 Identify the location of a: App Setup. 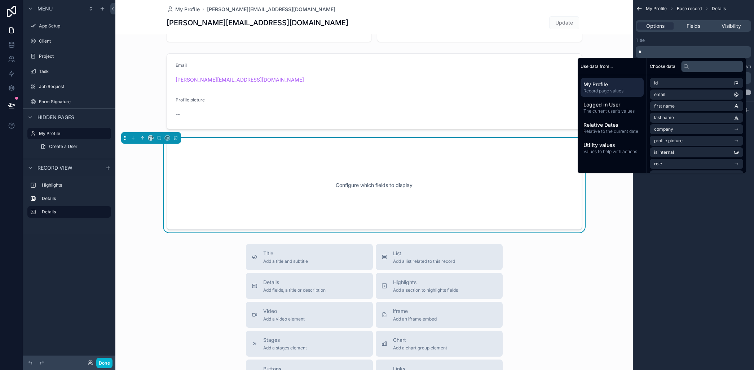
(69, 26).